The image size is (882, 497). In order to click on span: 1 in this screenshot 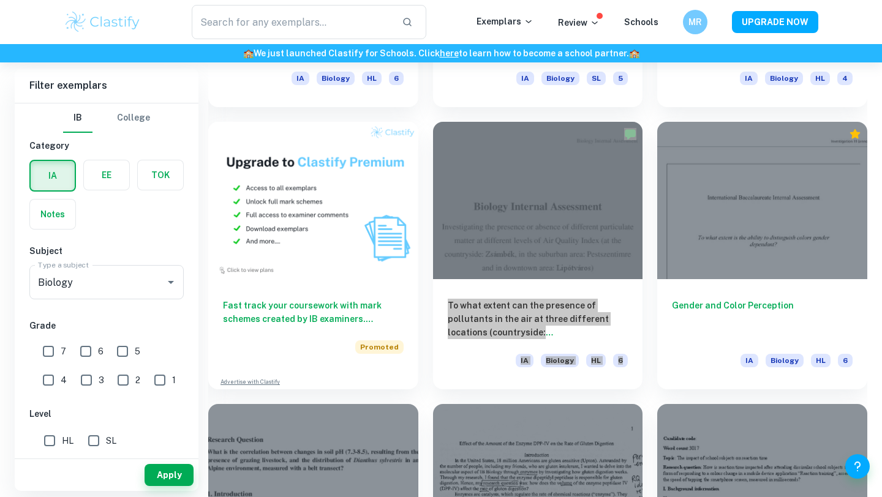, I will do `click(174, 380)`.